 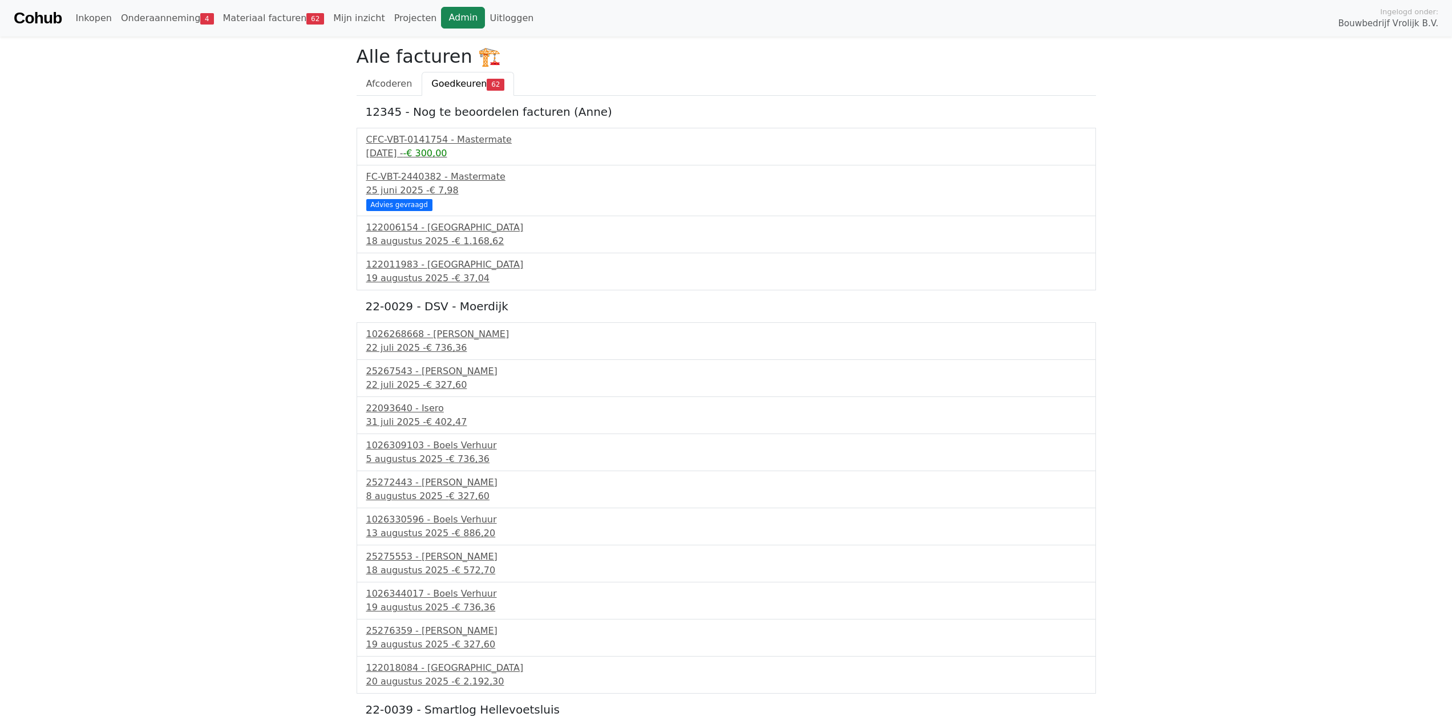 I want to click on a: 22093640 - Isero31 juli 2025 -€ 402,47, so click(x=727, y=415).